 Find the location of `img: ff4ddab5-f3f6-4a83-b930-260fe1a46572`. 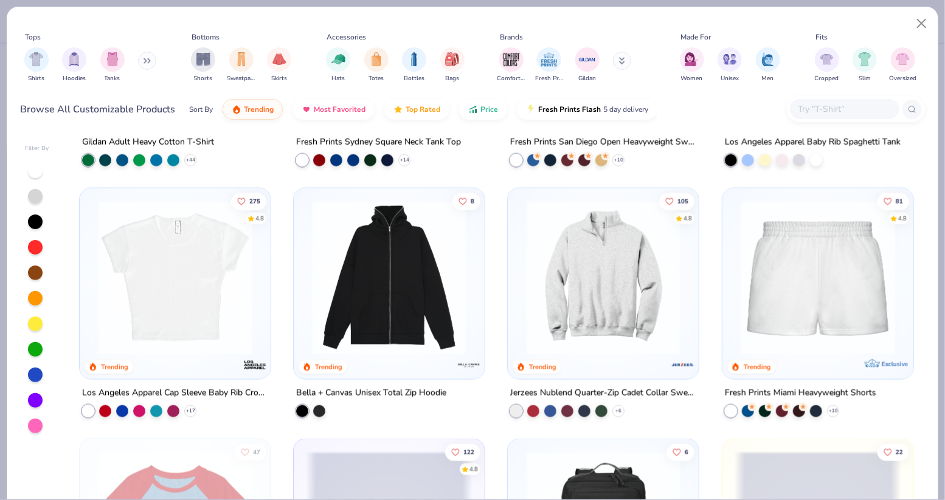

img: ff4ddab5-f3f6-4a83-b930-260fe1a46572 is located at coordinates (603, 278).